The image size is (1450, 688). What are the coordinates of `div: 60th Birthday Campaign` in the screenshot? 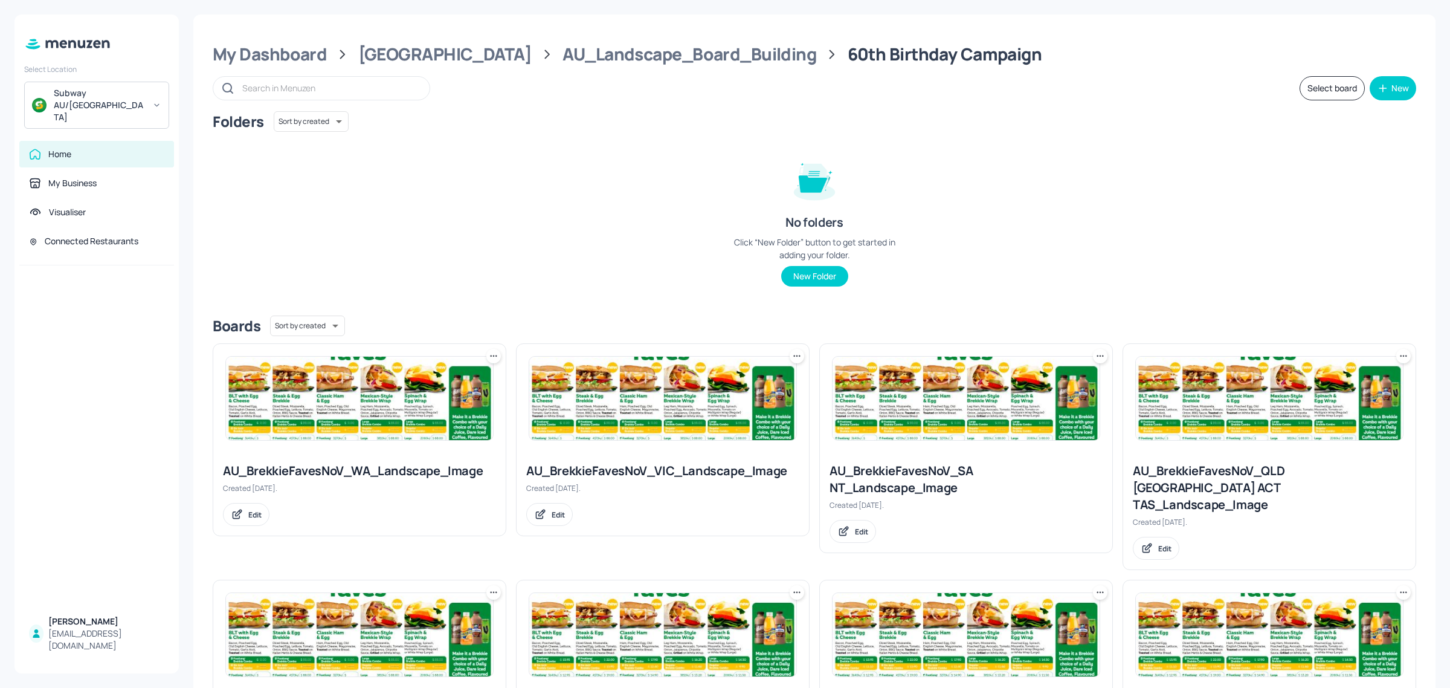 It's located at (945, 54).